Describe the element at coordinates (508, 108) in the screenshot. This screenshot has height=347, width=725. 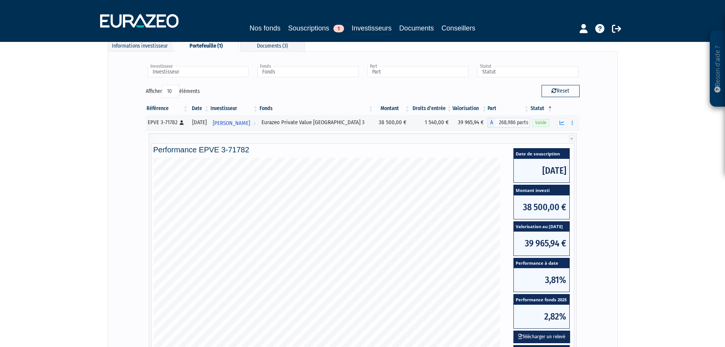
I see `th: Part: activer pour trier la colonne par ordre croissant` at that location.